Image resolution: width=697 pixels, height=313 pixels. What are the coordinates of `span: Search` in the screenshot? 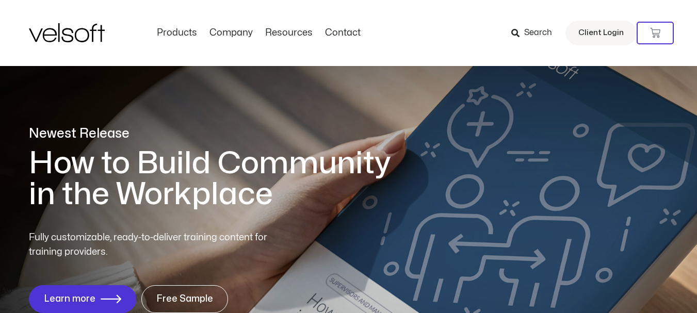 It's located at (538, 33).